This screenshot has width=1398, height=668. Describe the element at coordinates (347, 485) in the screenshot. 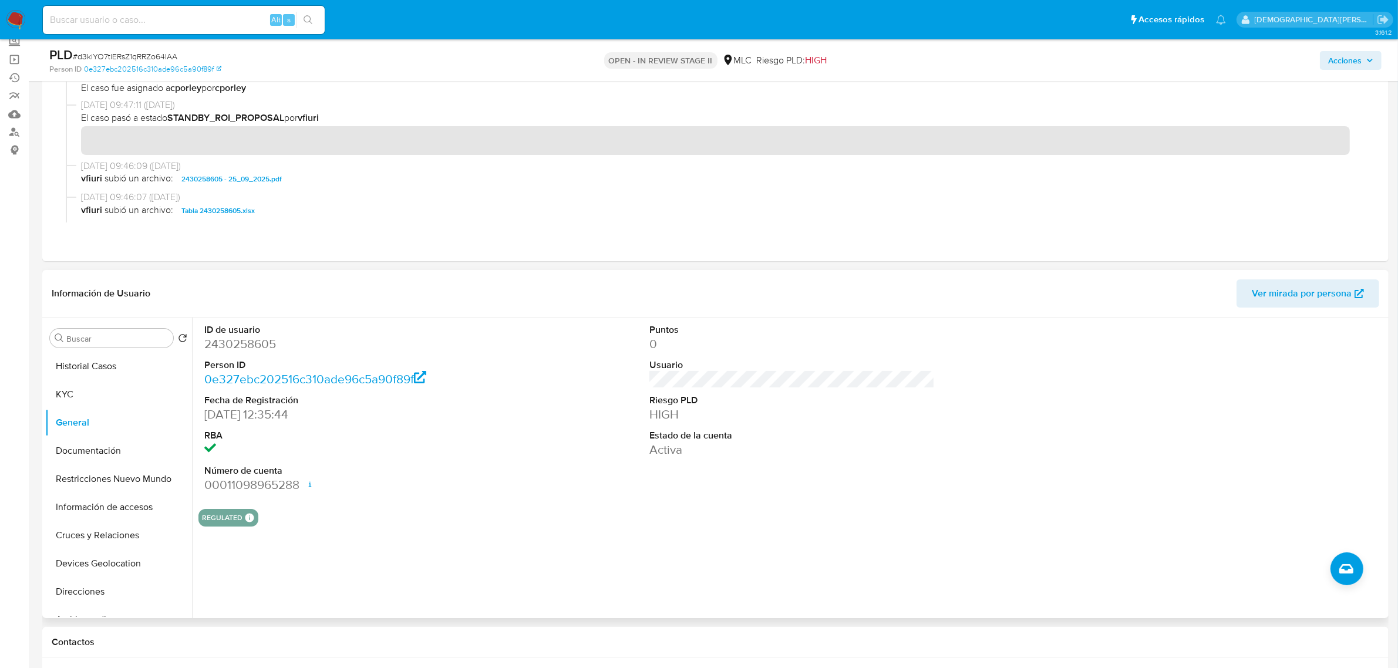

I see `dd: 00011098965288` at that location.